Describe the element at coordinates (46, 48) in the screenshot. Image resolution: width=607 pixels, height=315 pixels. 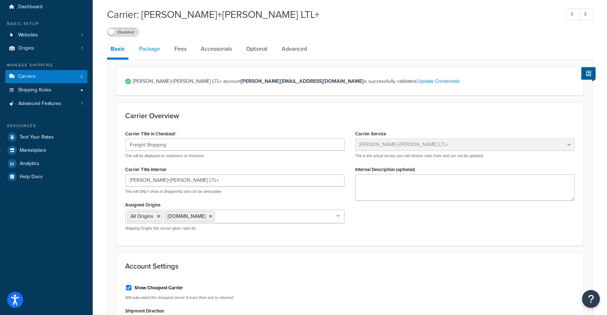
I see `li: Origins` at that location.